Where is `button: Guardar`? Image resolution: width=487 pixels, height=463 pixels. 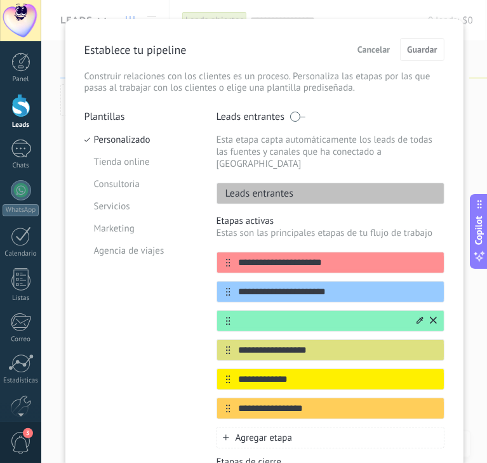
button: Guardar is located at coordinates (421, 50).